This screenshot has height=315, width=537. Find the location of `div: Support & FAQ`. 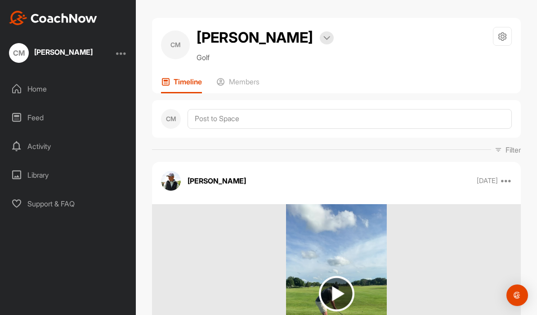

div: Support & FAQ is located at coordinates (68, 204).